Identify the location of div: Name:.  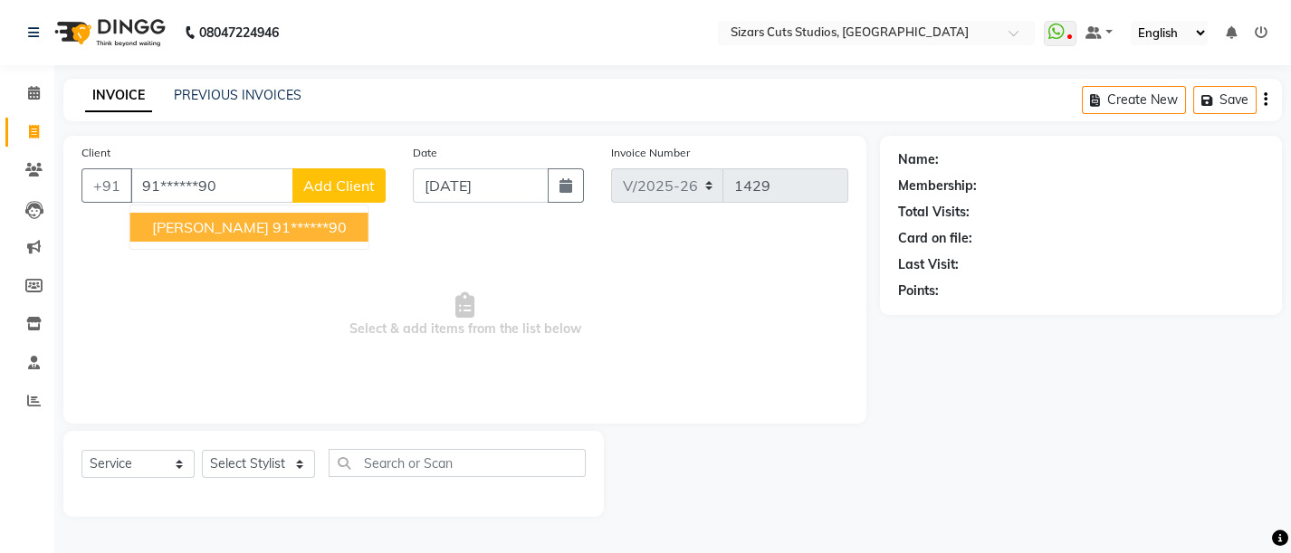
(918, 159).